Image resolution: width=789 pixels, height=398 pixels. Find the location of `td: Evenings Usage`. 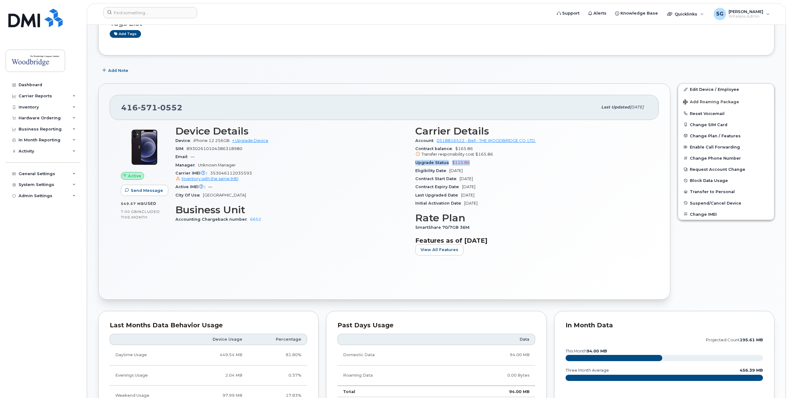

td: Evenings Usage is located at coordinates (146, 375).